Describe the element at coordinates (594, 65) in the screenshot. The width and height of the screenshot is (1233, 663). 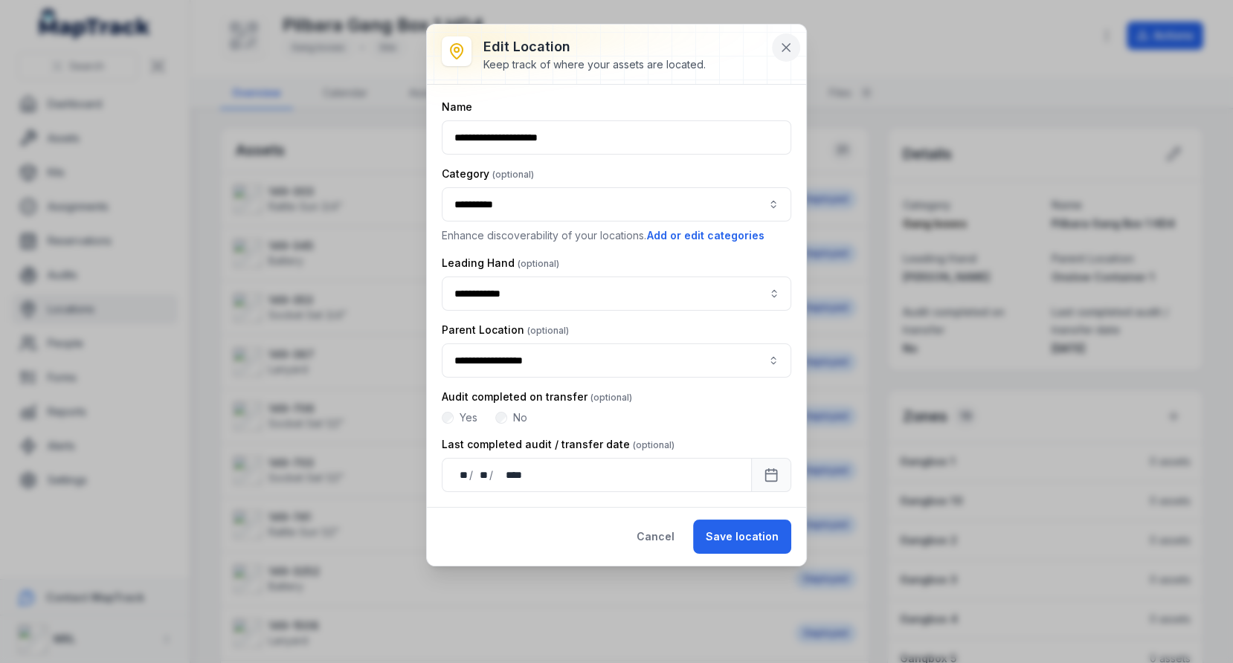
I see `div: Keep track of where your assets are located.` at that location.